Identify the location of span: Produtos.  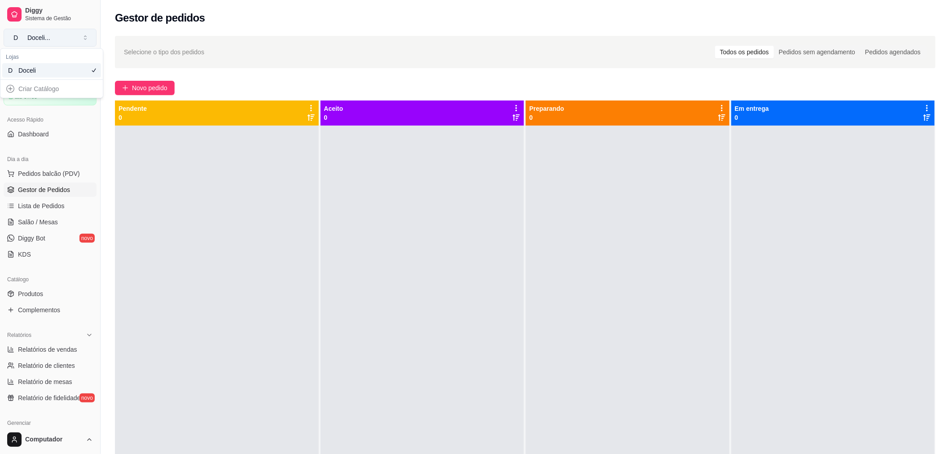
(31, 294).